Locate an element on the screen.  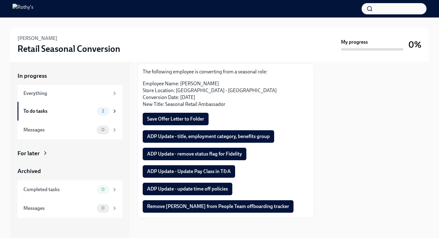
div: For later is located at coordinates (28, 153).